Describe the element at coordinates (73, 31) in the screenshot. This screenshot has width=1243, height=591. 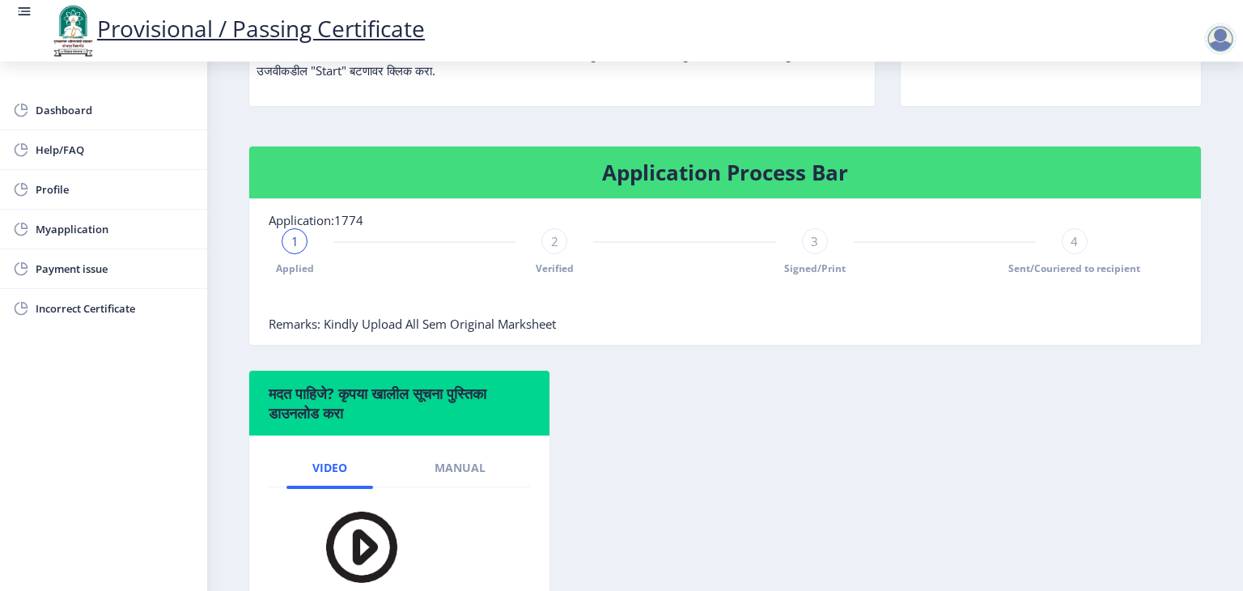
I see `img: logo` at that location.